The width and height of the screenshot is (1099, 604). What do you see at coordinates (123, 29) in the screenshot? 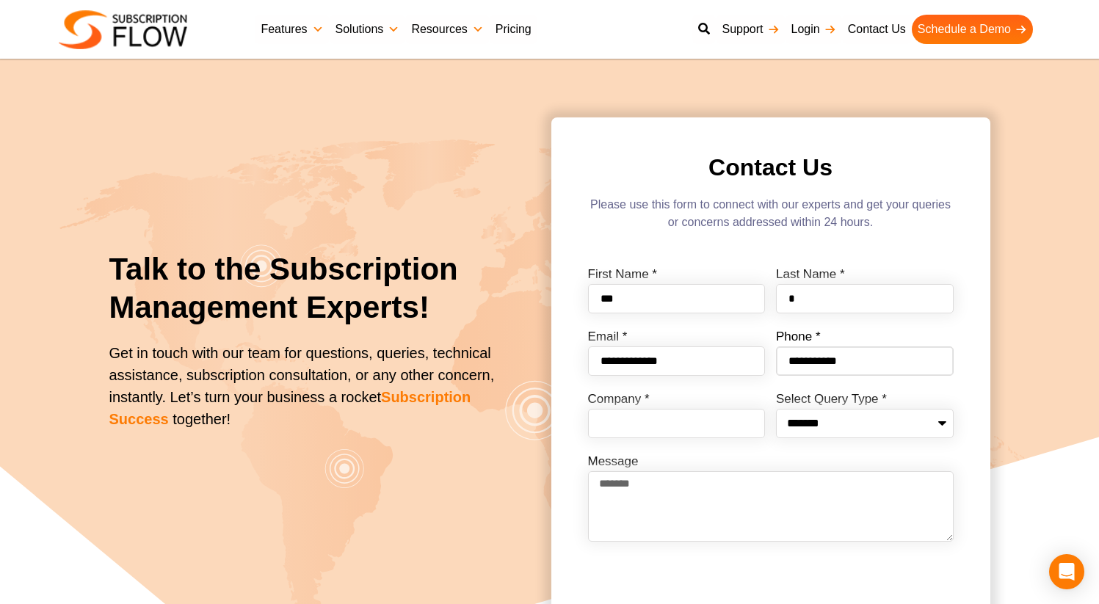
I see `img: Subscriptionflow` at bounding box center [123, 29].